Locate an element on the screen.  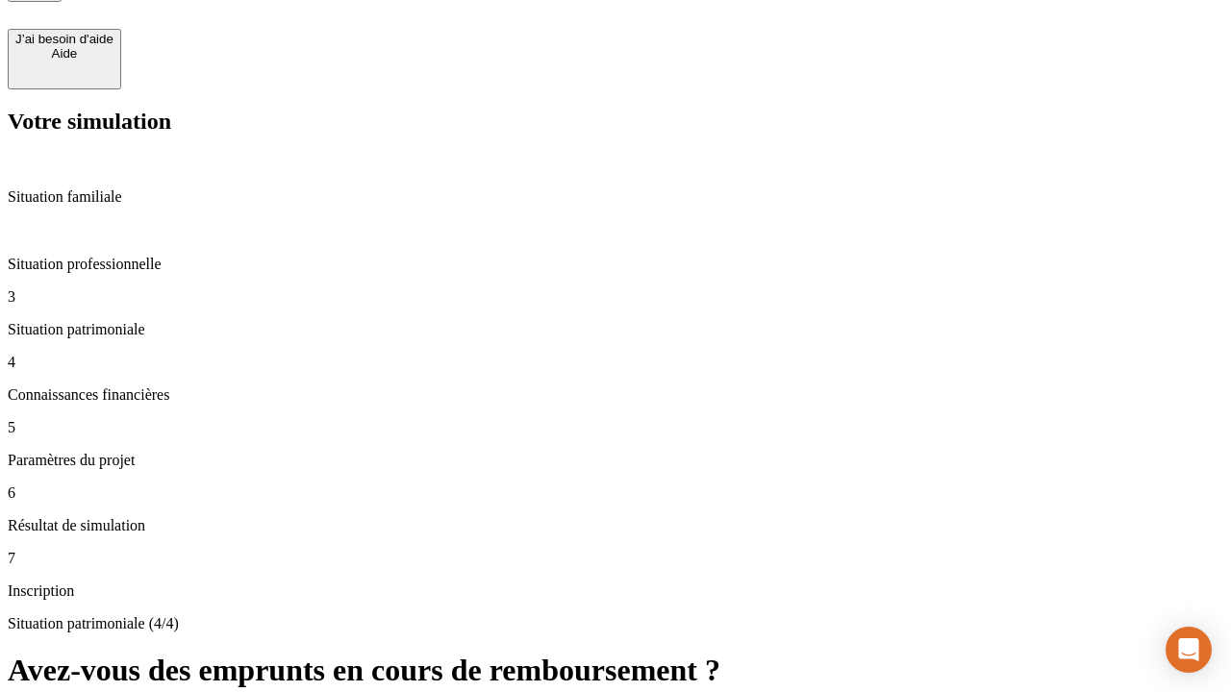
p: Résultat de simulation is located at coordinates (615, 526).